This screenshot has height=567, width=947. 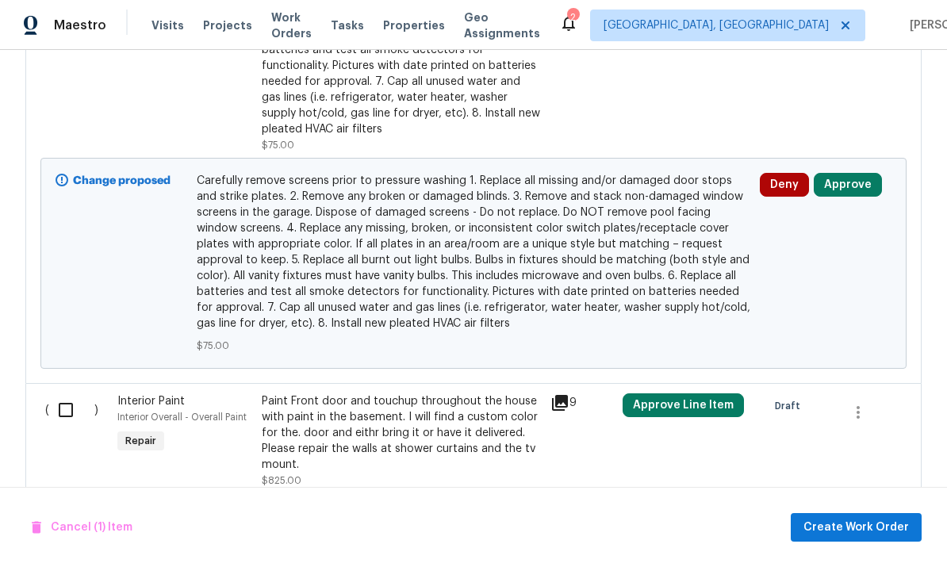 What do you see at coordinates (151, 401) in the screenshot?
I see `span: Interior Paint` at bounding box center [151, 401].